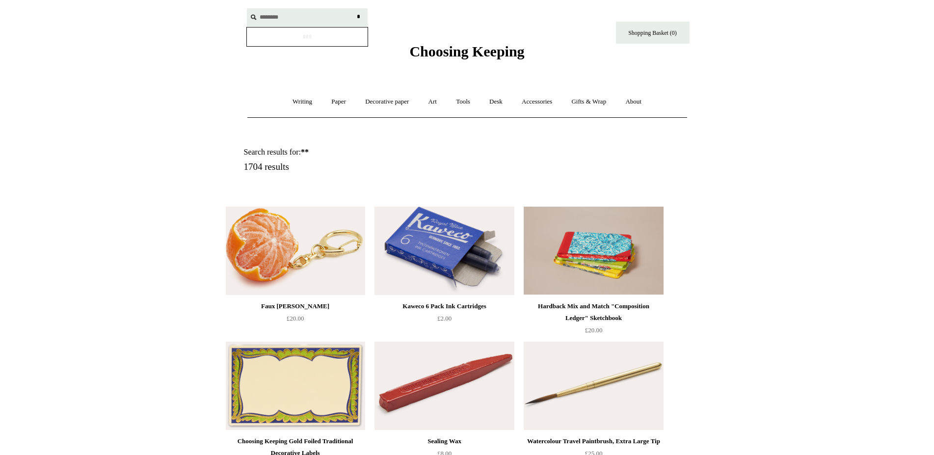 The width and height of the screenshot is (934, 455). Describe the element at coordinates (463, 102) in the screenshot. I see `a: Tools` at that location.